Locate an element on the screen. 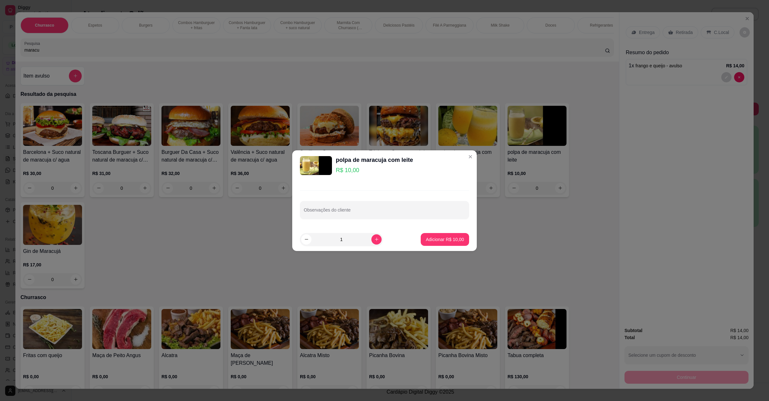 Image resolution: width=769 pixels, height=401 pixels. img: product-image is located at coordinates (316, 165).